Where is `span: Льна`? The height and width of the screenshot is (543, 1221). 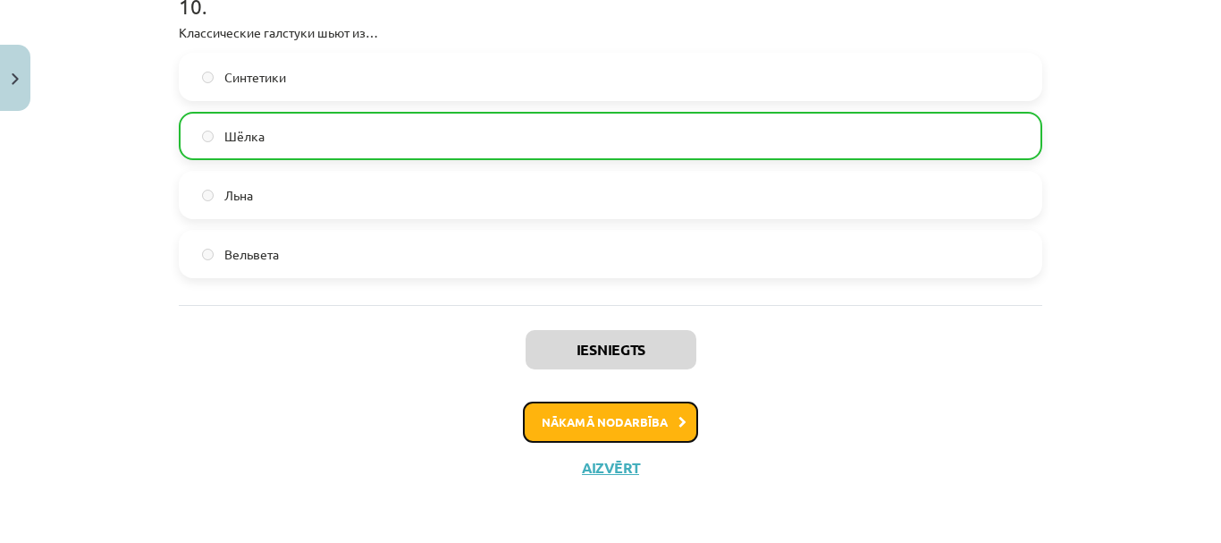
span: Льна is located at coordinates (239, 195).